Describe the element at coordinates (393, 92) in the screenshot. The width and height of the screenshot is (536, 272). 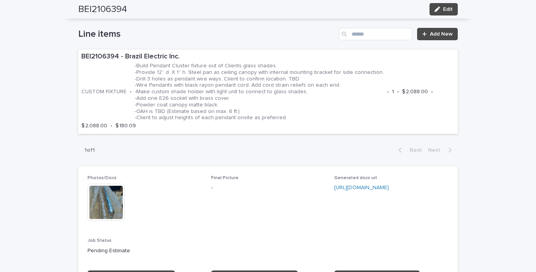
I see `p: 1` at that location.